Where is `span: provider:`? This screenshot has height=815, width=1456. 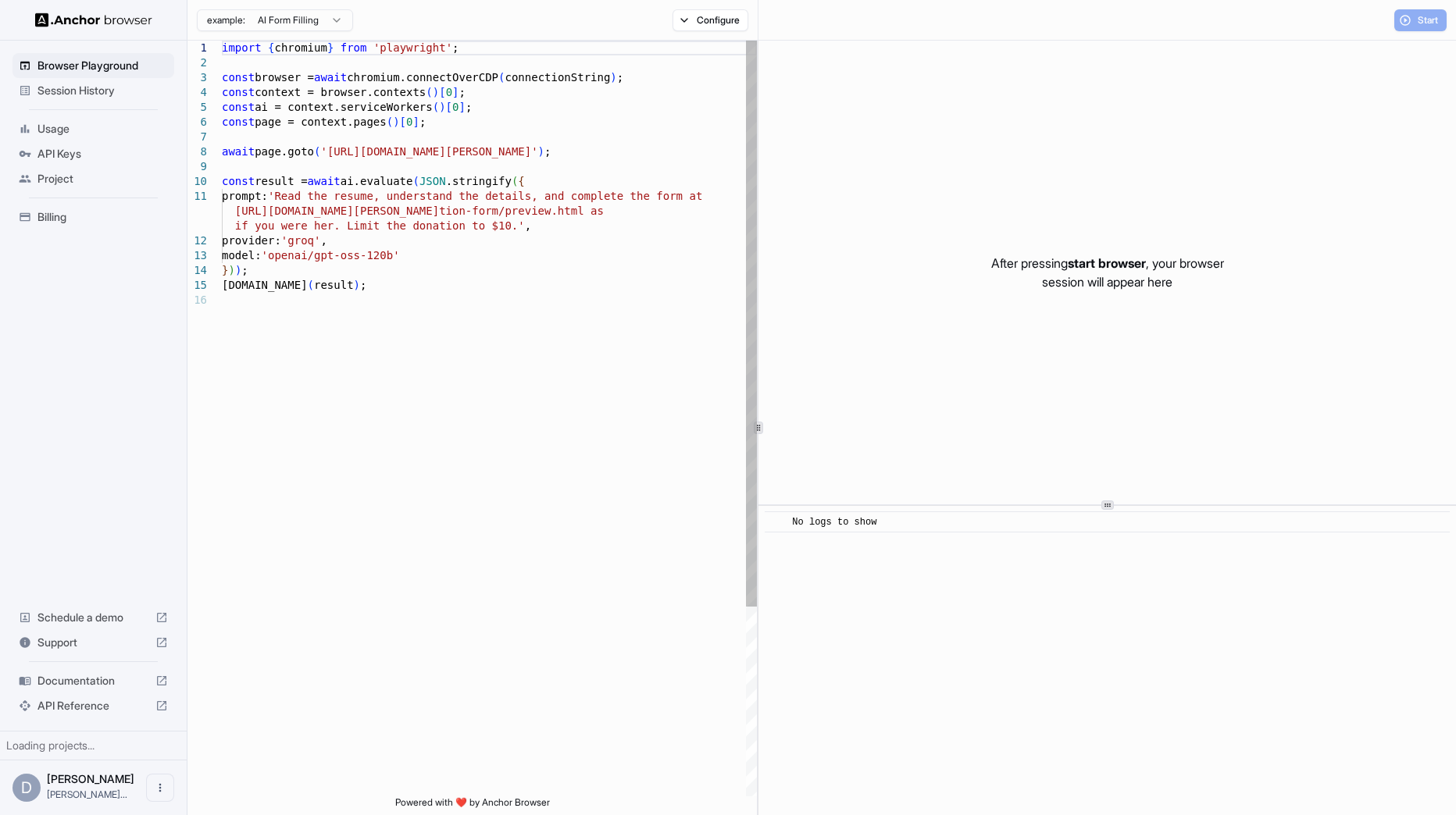 span: provider: is located at coordinates (252, 241).